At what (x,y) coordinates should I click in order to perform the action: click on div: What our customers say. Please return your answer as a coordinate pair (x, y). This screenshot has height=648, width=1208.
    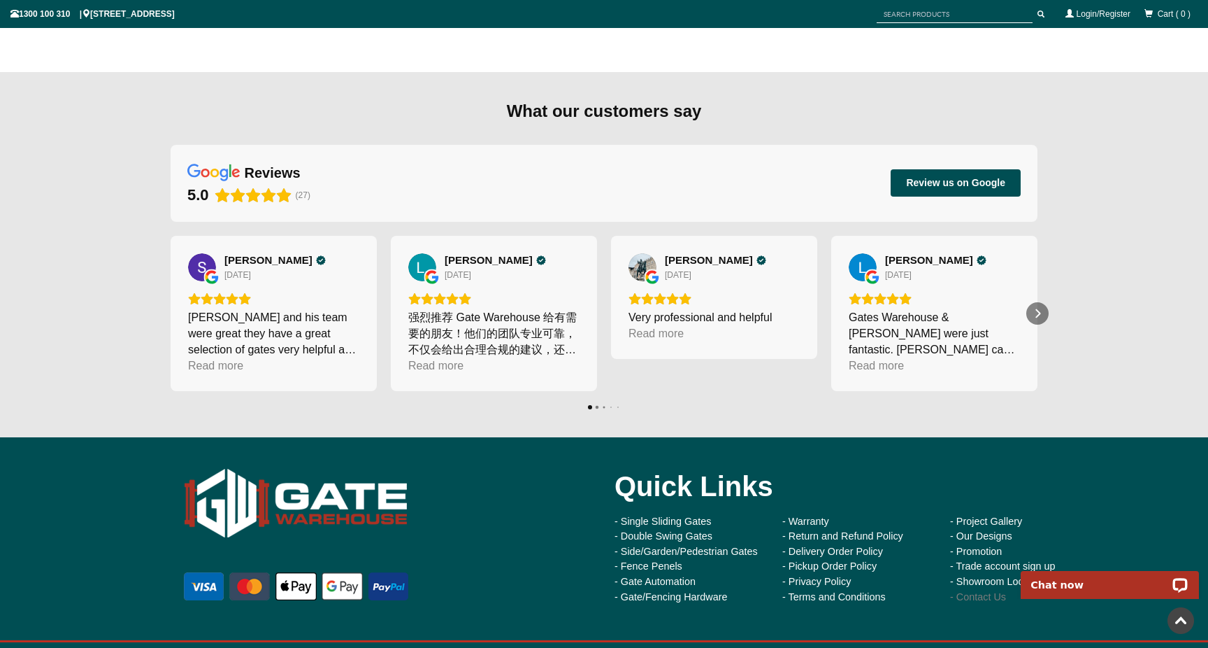
    Looking at the image, I should click on (604, 111).